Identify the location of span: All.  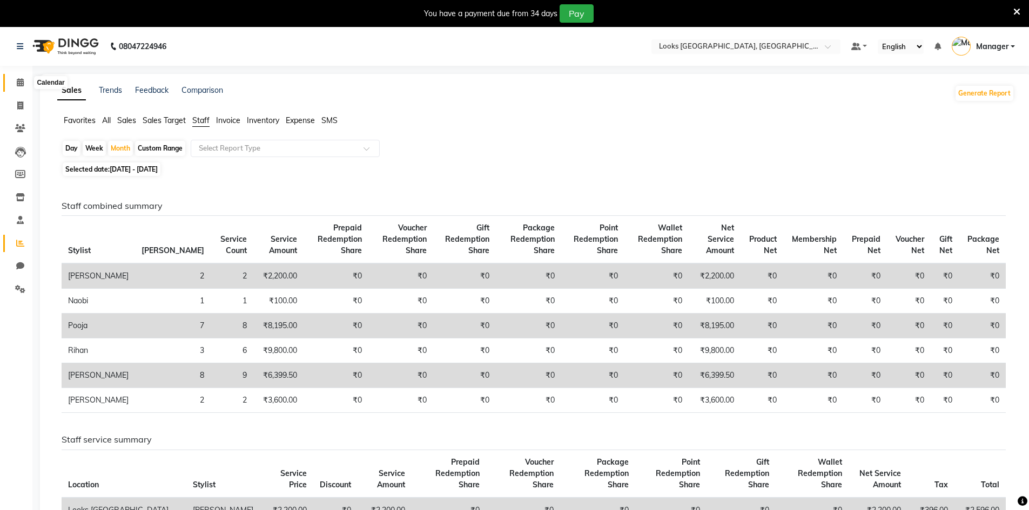
(106, 120).